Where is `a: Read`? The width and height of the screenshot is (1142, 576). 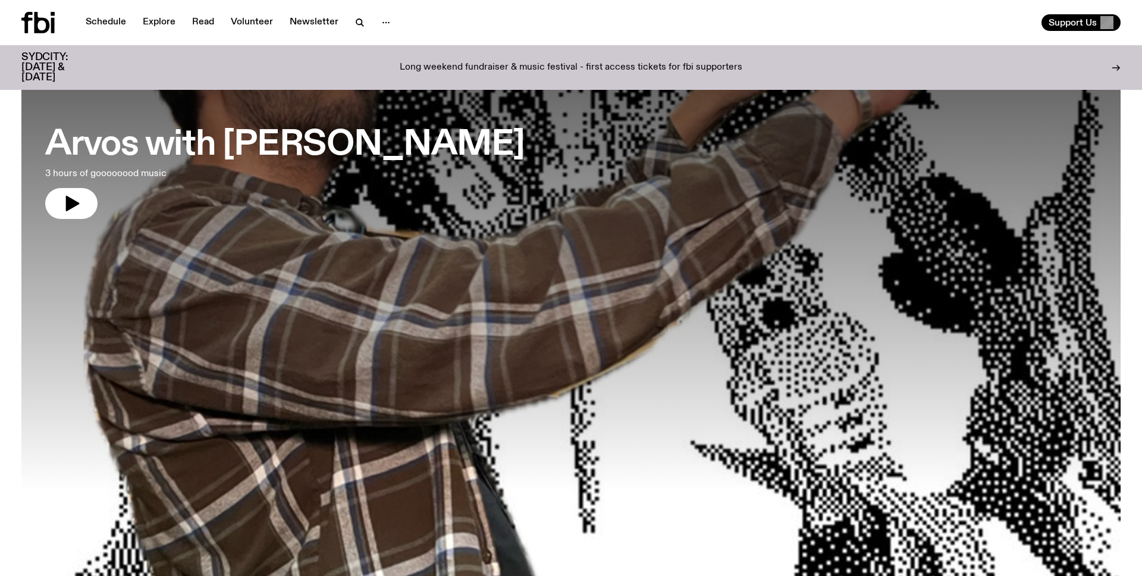
a: Read is located at coordinates (203, 23).